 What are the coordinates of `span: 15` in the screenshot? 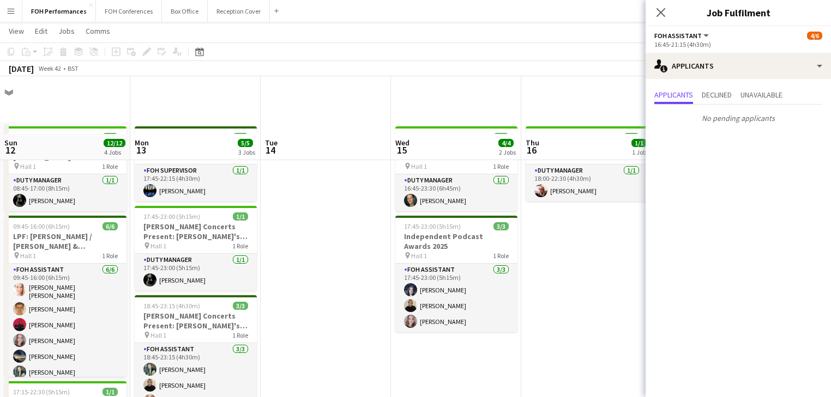 It's located at (401, 150).